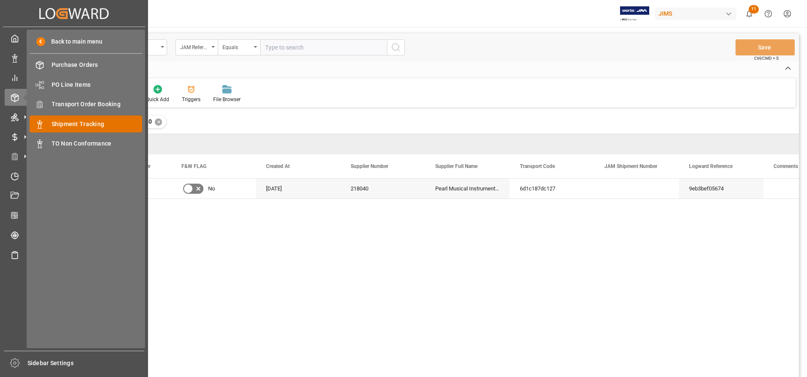 The image size is (807, 377). What do you see at coordinates (74, 235) in the screenshot?
I see `a: Tracking Shipment` at bounding box center [74, 235].